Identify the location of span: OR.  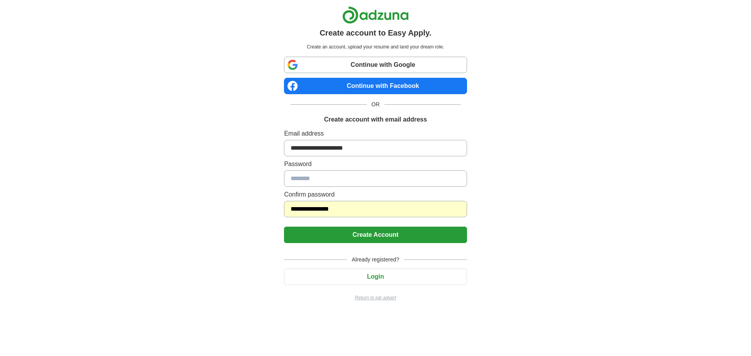
(375, 104).